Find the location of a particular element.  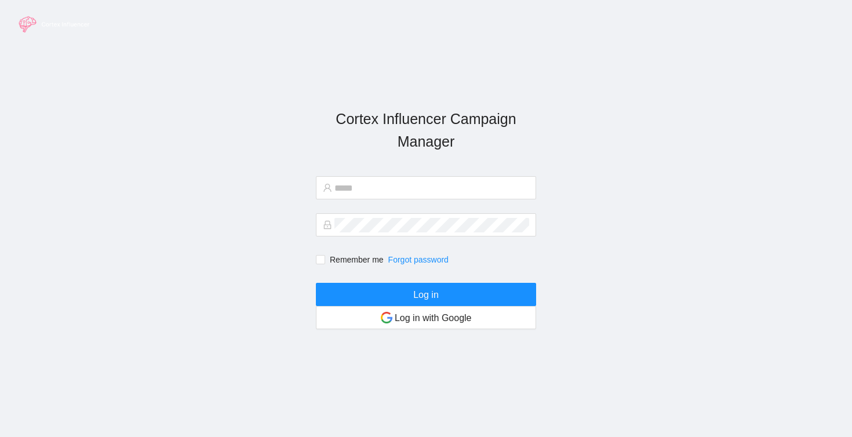

span: user is located at coordinates (327, 188).